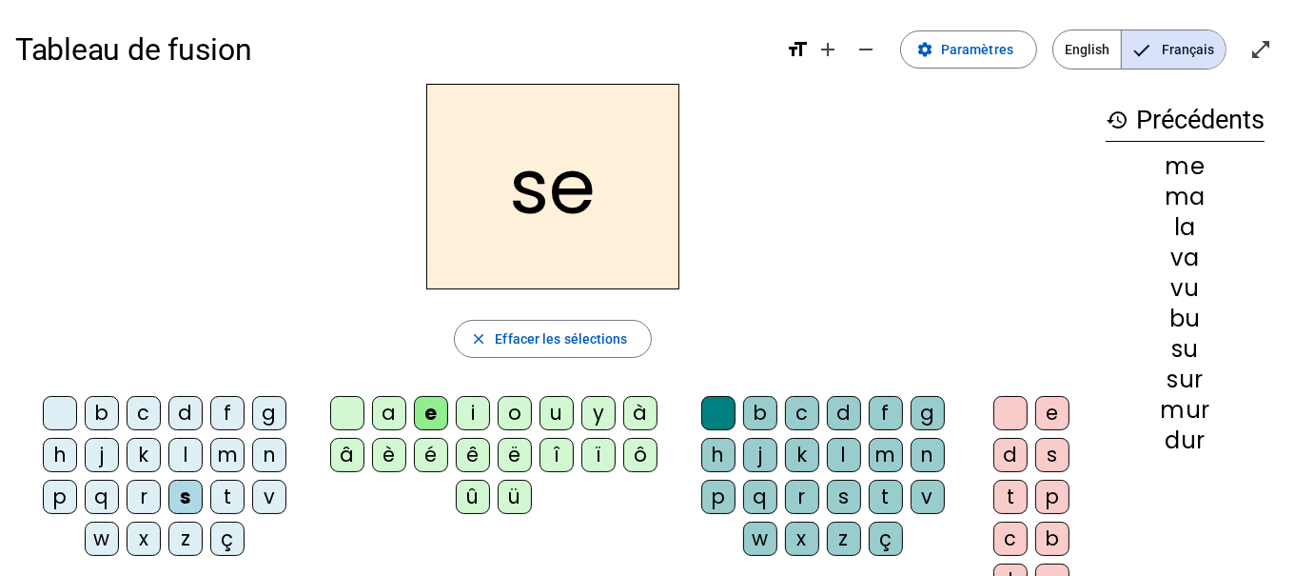 The height and width of the screenshot is (576, 1295). What do you see at coordinates (1184, 227) in the screenshot?
I see `div: la` at bounding box center [1184, 227].